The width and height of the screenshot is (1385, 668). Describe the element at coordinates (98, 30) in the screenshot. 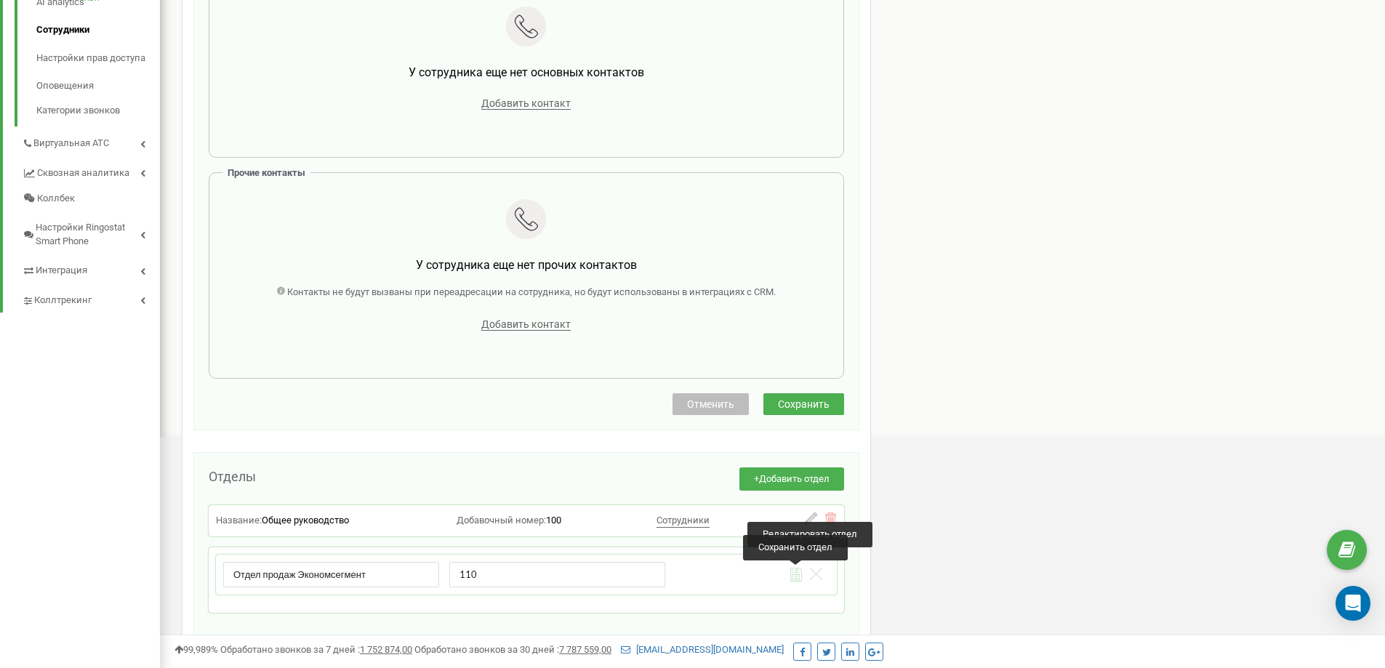

I see `a: Сотрудники` at that location.